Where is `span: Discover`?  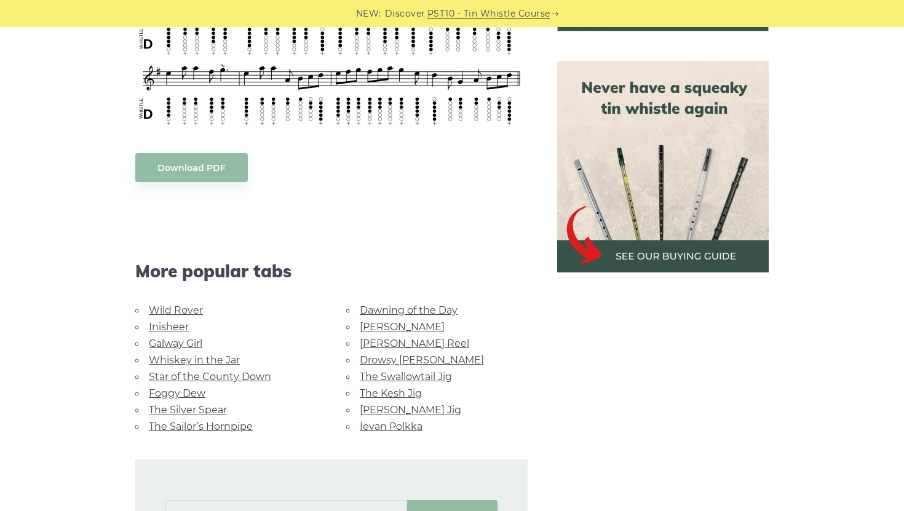
span: Discover is located at coordinates (405, 14).